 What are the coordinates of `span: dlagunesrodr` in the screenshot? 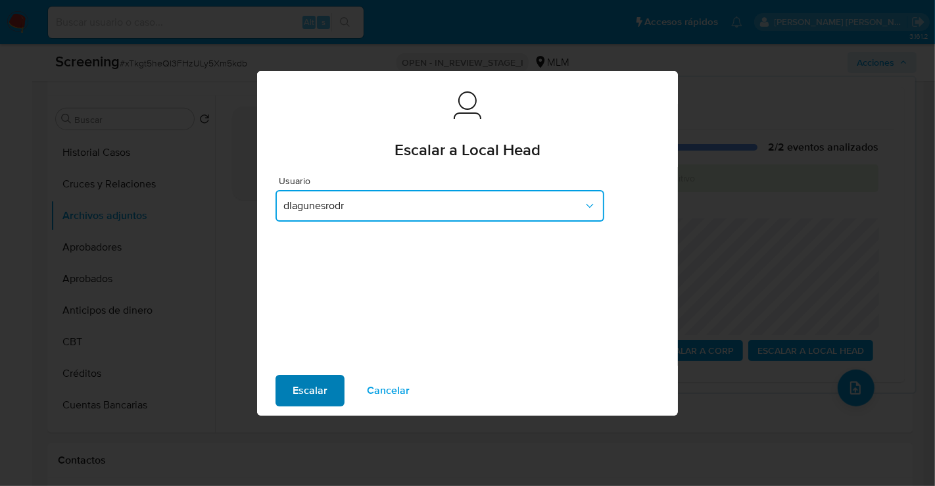 It's located at (433, 206).